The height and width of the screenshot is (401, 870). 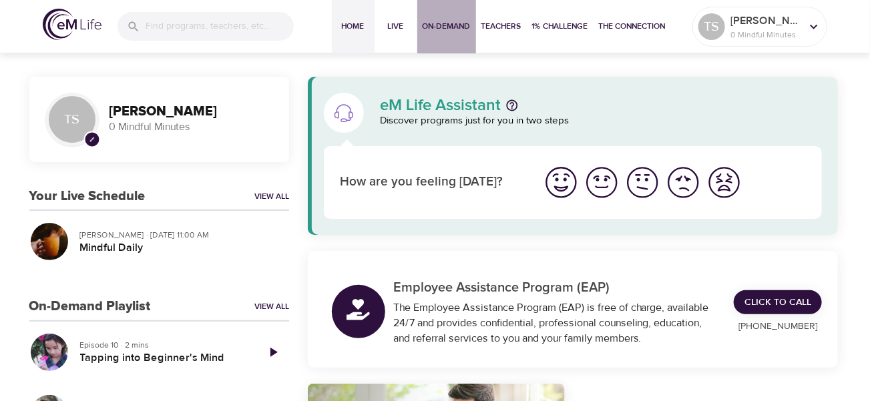 What do you see at coordinates (72, 24) in the screenshot?
I see `img: logo` at bounding box center [72, 24].